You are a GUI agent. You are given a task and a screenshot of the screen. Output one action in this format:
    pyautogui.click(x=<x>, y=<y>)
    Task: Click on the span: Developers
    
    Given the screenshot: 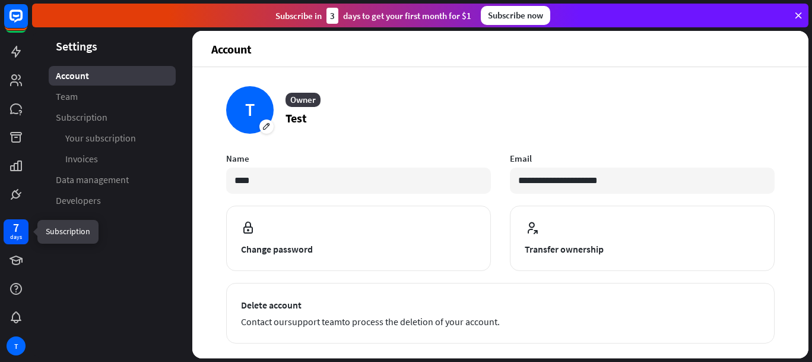 What is the action you would take?
    pyautogui.click(x=78, y=200)
    